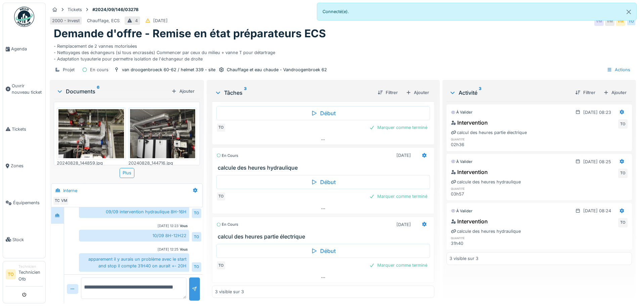 This screenshot has width=640, height=306. I want to click on div: 20240828_144859.jpg, so click(91, 163).